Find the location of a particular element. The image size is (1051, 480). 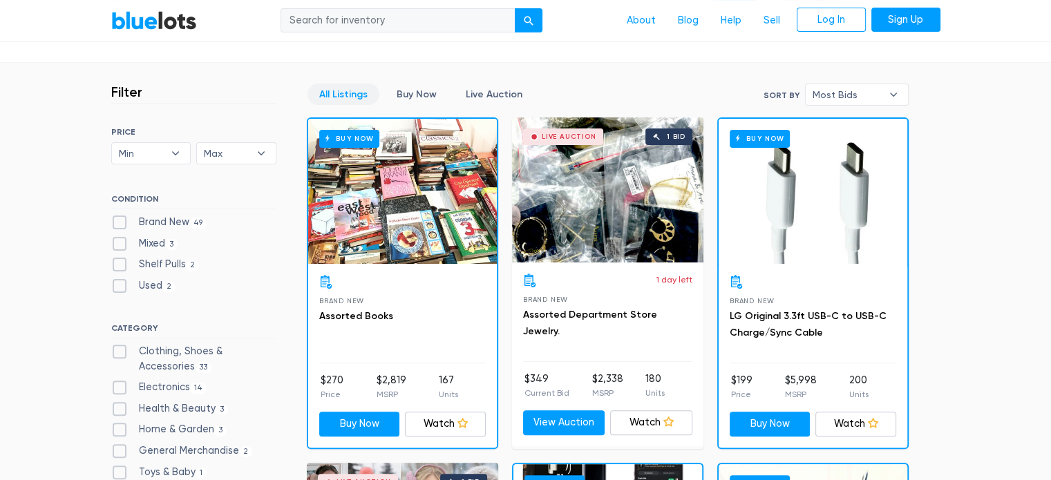

span: 49 is located at coordinates (198, 223).